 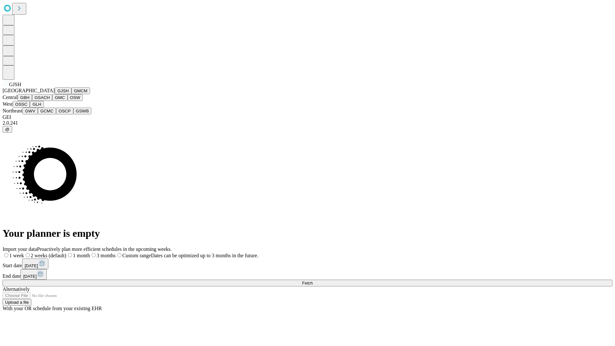 I want to click on div: End date, so click(x=308, y=274).